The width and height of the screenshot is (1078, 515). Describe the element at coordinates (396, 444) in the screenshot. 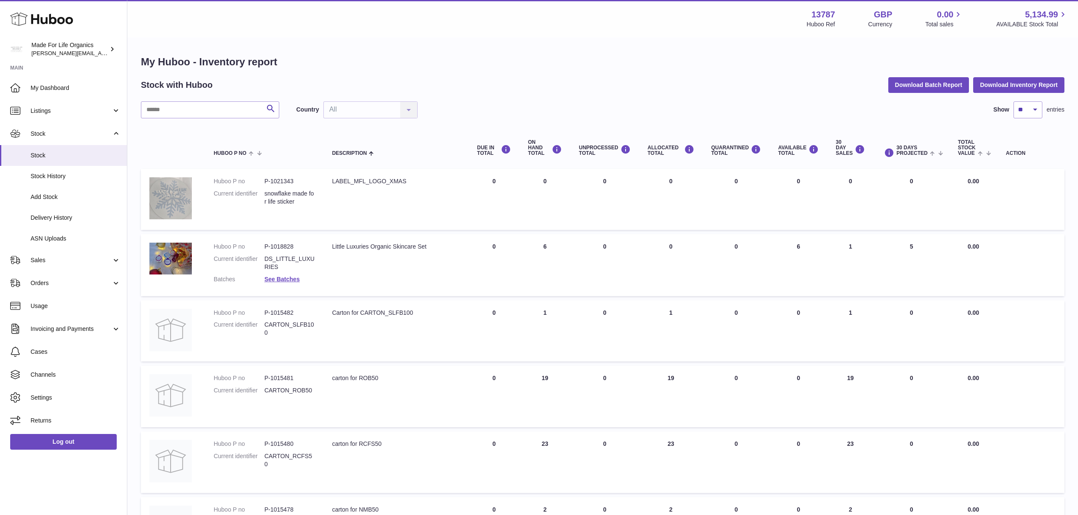

I see `div: carton for RCFS50` at that location.